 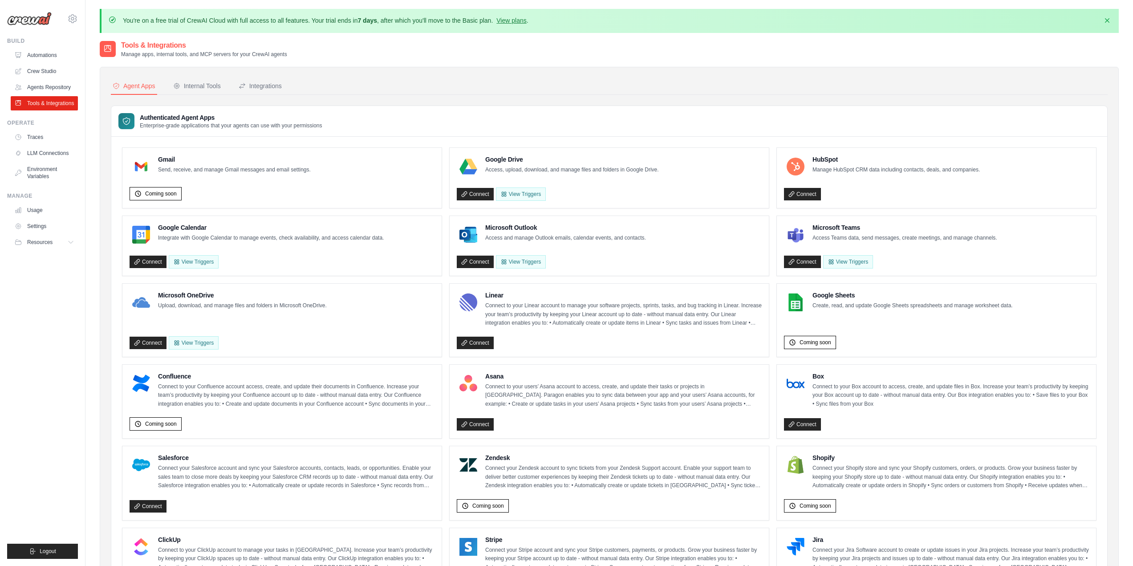 I want to click on h4: Google Sheets, so click(x=913, y=295).